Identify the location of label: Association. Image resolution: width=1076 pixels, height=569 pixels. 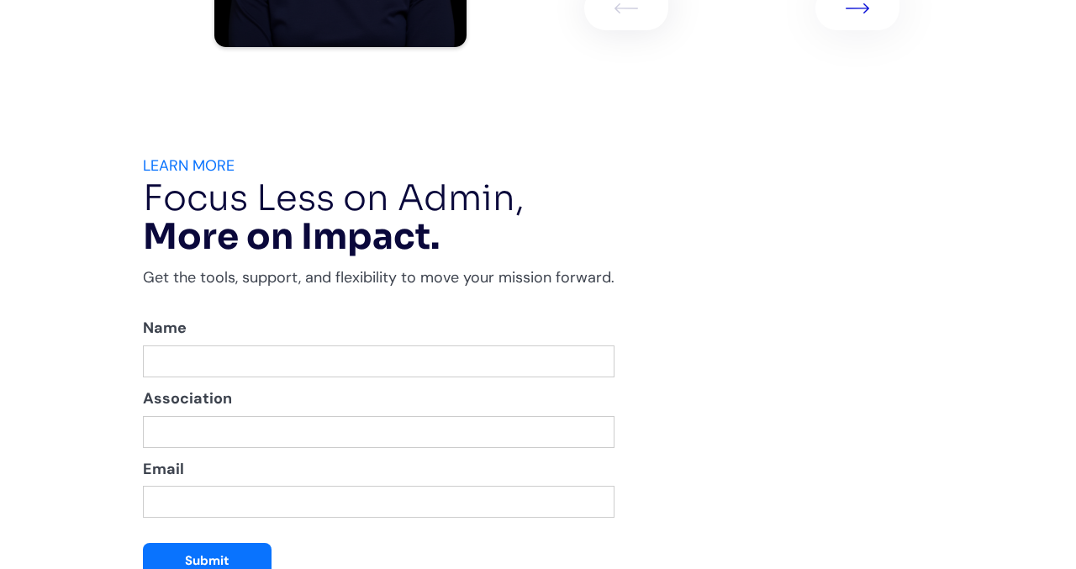
(378, 398).